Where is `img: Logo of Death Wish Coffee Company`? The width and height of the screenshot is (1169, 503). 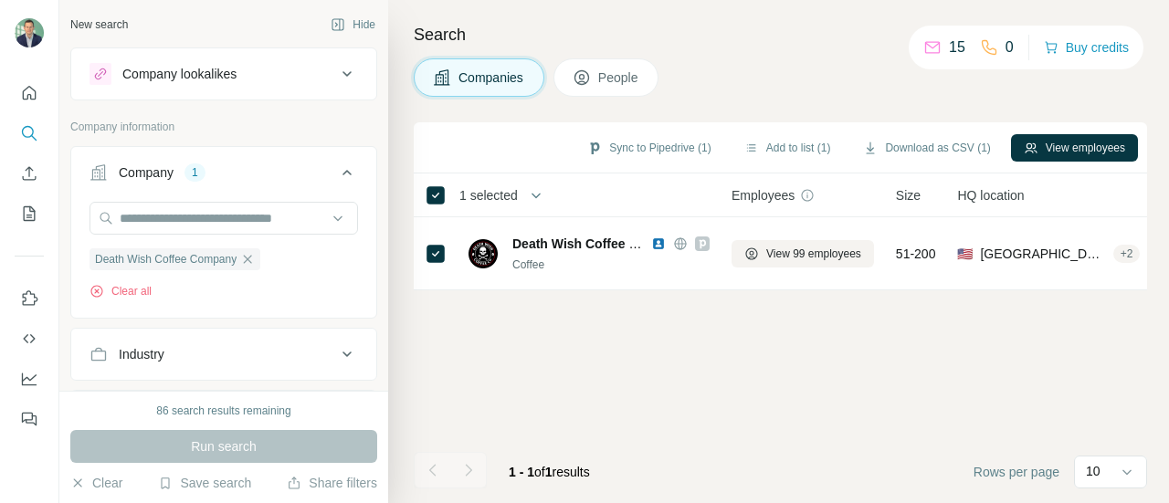 img: Logo of Death Wish Coffee Company is located at coordinates (483, 254).